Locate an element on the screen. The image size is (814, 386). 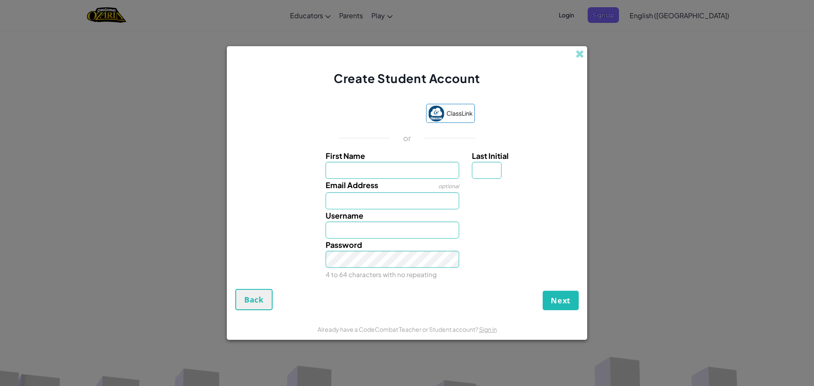
button: Next is located at coordinates (560, 300).